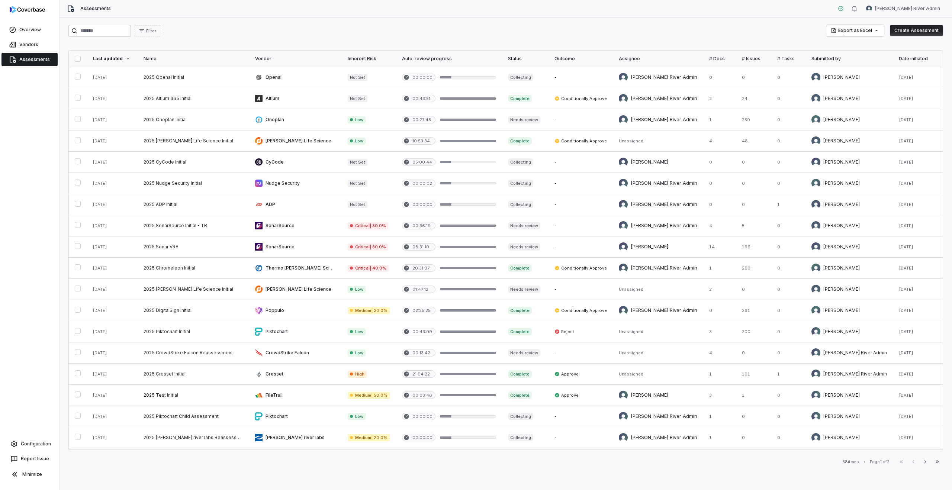 The height and width of the screenshot is (490, 952). I want to click on button: Create Assessment, so click(916, 30).